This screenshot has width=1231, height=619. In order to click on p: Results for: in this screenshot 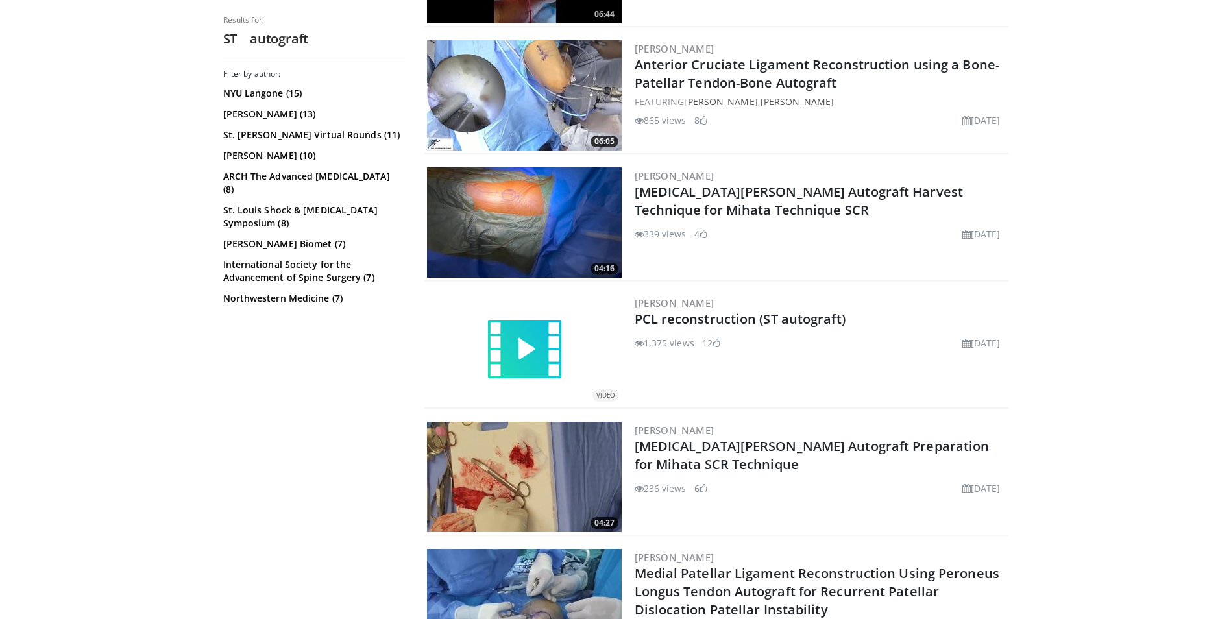, I will do `click(314, 20)`.